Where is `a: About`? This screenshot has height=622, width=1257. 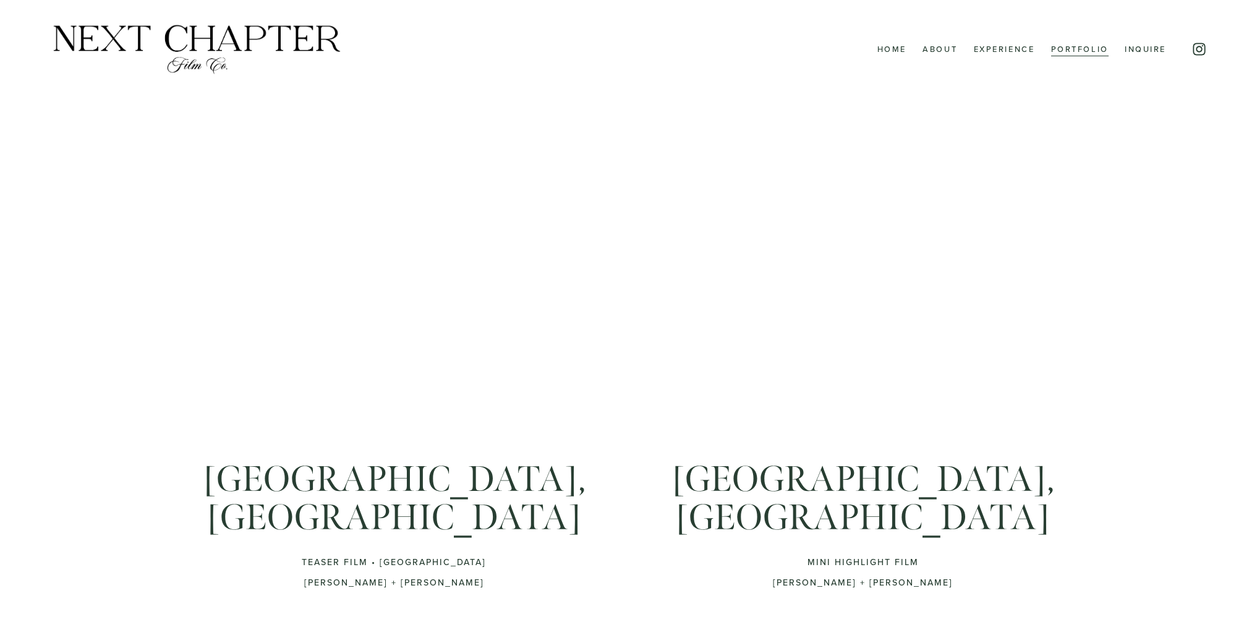 a: About is located at coordinates (940, 49).